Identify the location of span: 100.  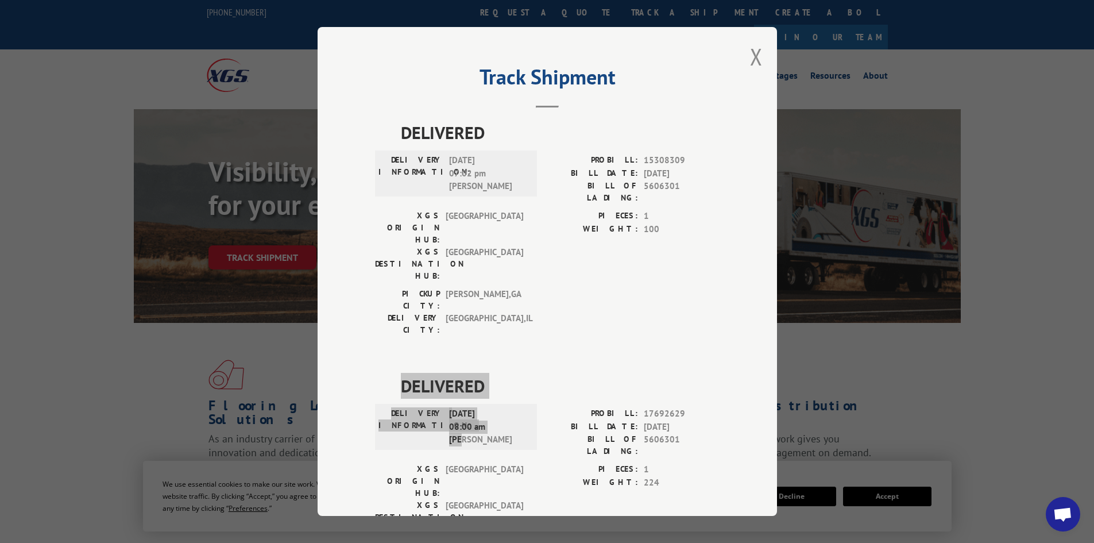
(682, 229).